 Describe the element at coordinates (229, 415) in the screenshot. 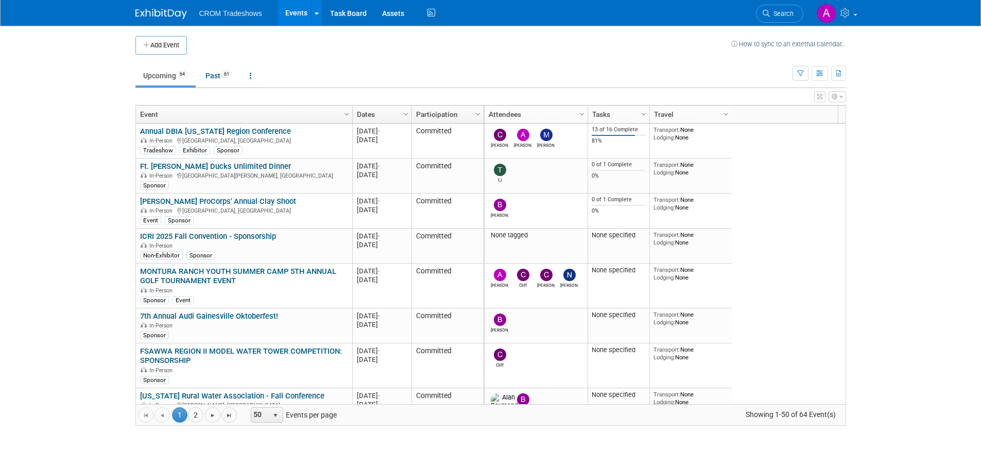

I see `a: Go to the last page` at that location.